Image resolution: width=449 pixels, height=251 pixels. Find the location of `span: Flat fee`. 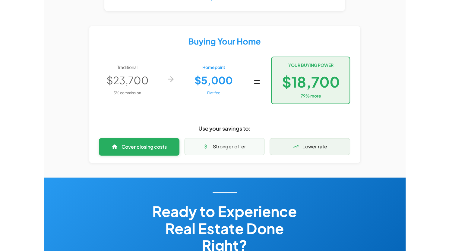

span: Flat fee is located at coordinates (213, 93).